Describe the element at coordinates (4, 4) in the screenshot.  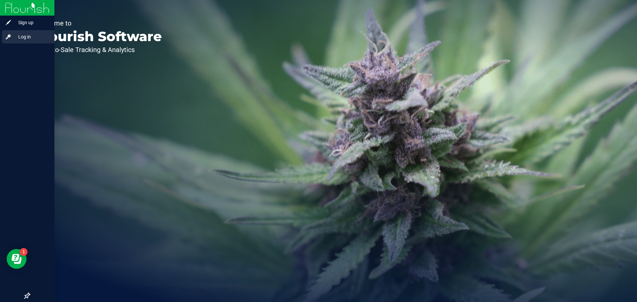
I see `span: 1` at that location.